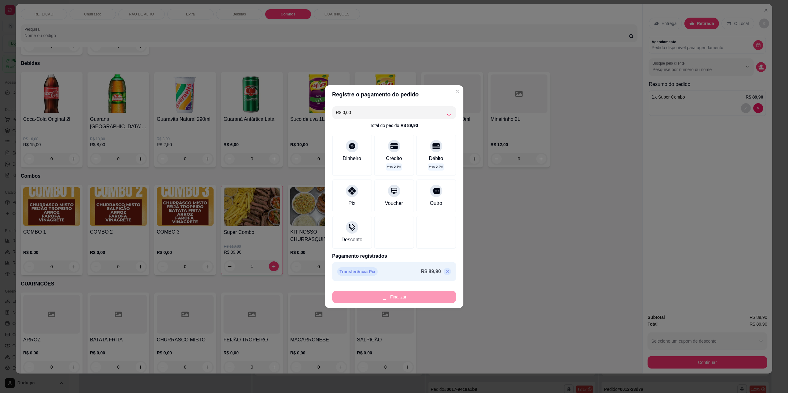 The width and height of the screenshot is (788, 393). Describe the element at coordinates (394, 256) in the screenshot. I see `p: Pagamento registrados` at that location.